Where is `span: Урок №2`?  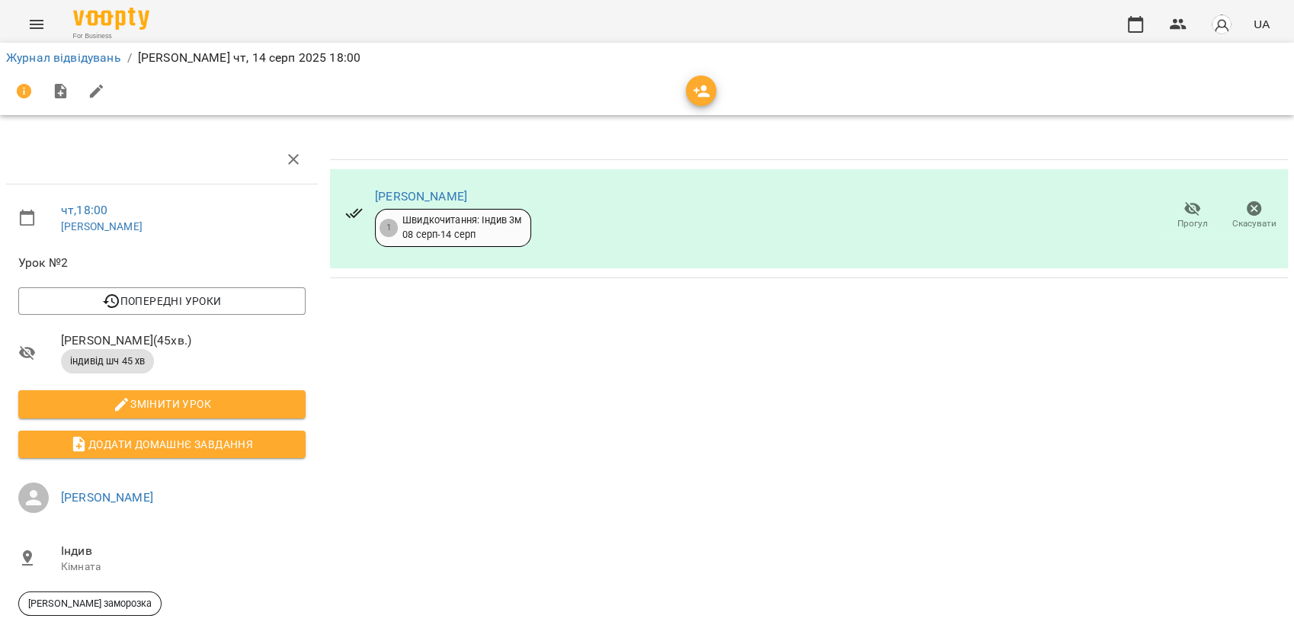
span: Урок №2 is located at coordinates (162, 263).